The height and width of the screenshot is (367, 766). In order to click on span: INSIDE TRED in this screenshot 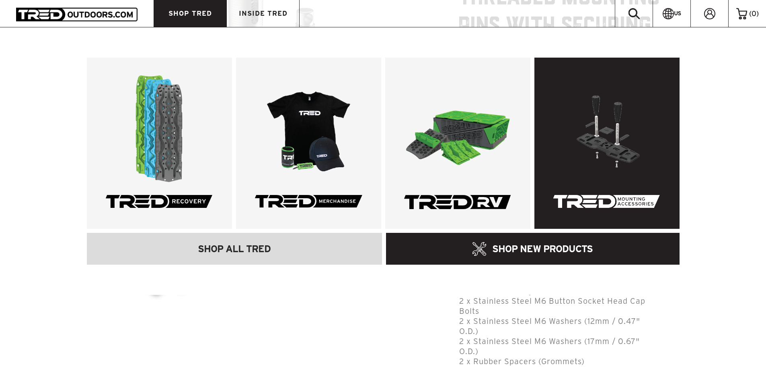, I will do `click(263, 13)`.